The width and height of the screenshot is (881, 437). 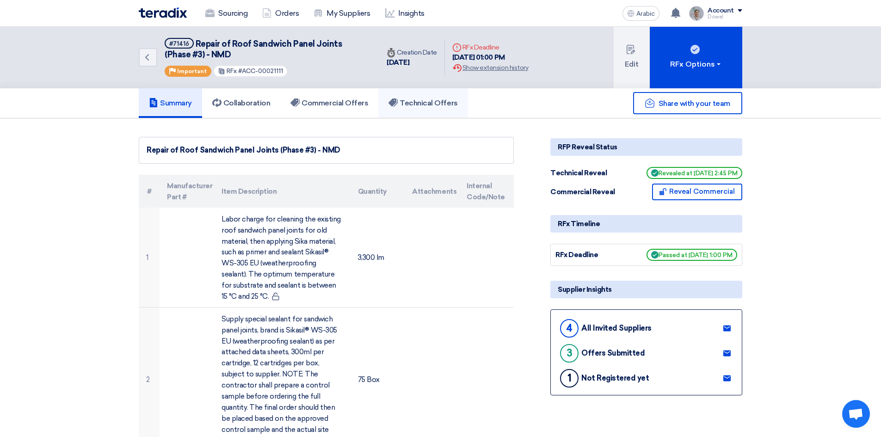 I want to click on font: 75 Box, so click(x=369, y=380).